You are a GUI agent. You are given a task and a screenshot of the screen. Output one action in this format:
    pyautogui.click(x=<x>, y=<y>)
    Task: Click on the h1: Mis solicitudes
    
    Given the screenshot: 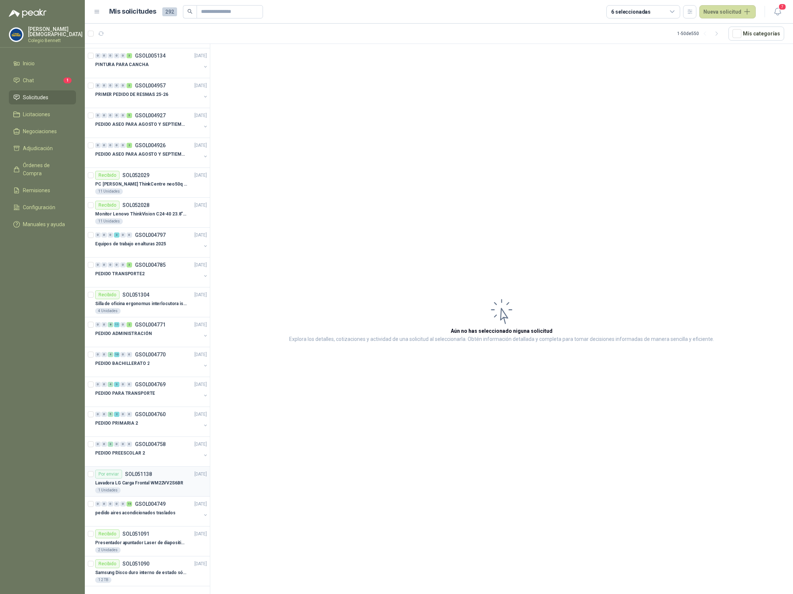 What is the action you would take?
    pyautogui.click(x=133, y=11)
    